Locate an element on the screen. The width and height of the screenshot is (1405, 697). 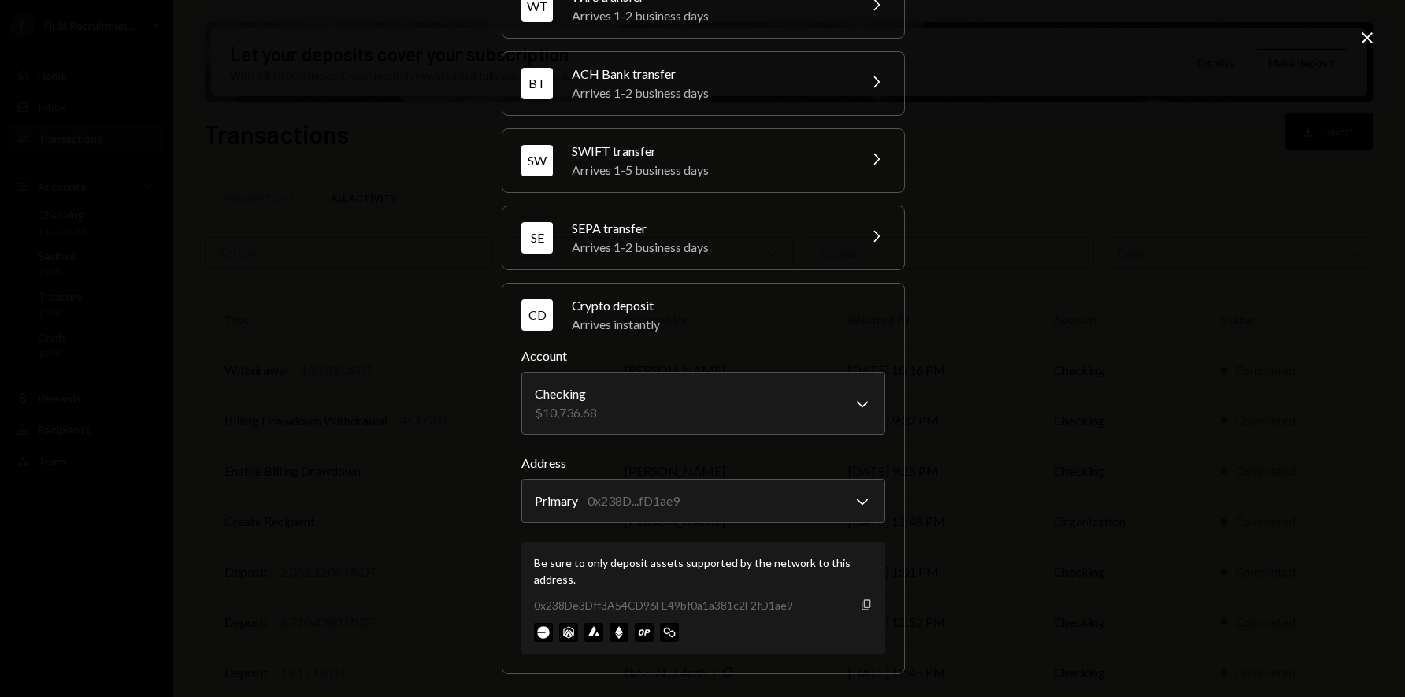
div: CD is located at coordinates (537, 315).